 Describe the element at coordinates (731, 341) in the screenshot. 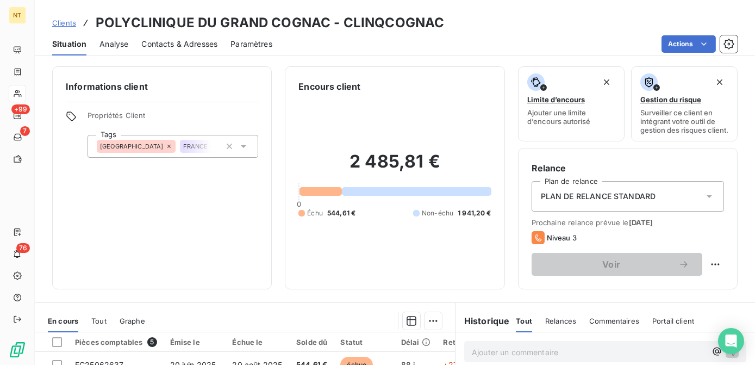

I see `div: Open Intercom Messenger` at that location.